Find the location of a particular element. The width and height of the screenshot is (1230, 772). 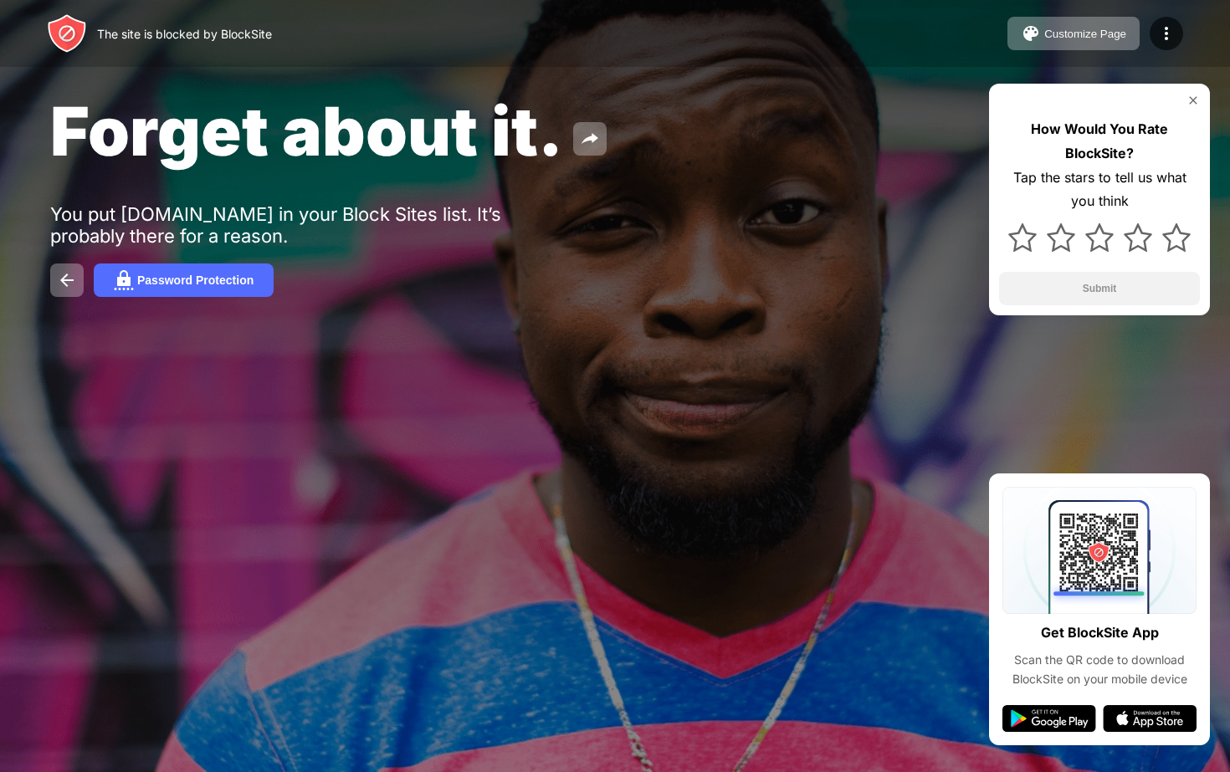

img: password.svg is located at coordinates (124, 280).